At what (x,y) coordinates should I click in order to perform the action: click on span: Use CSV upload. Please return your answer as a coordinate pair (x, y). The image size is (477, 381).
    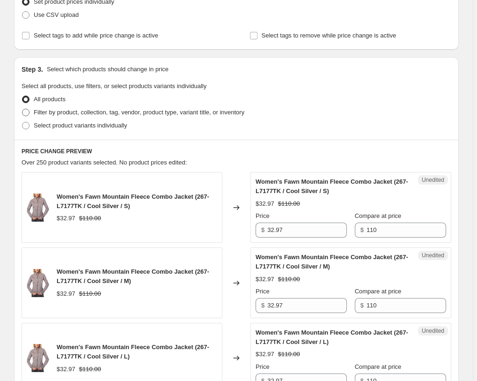
    Looking at the image, I should click on (56, 15).